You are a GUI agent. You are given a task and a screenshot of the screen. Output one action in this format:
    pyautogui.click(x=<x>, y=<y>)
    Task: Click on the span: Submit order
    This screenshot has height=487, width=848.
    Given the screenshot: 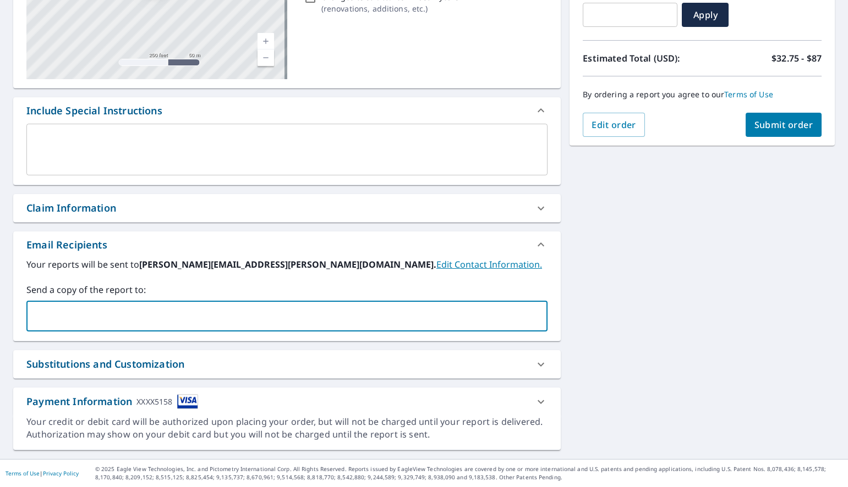 What is the action you would take?
    pyautogui.click(x=783, y=125)
    